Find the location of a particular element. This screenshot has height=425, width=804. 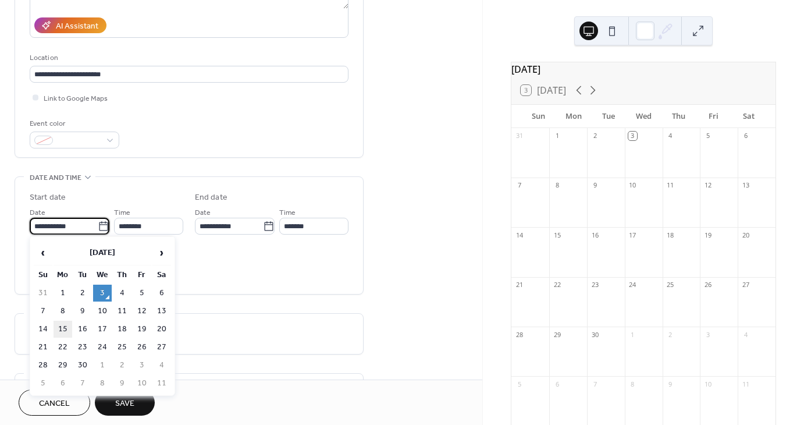

td: 21 is located at coordinates (43, 347).